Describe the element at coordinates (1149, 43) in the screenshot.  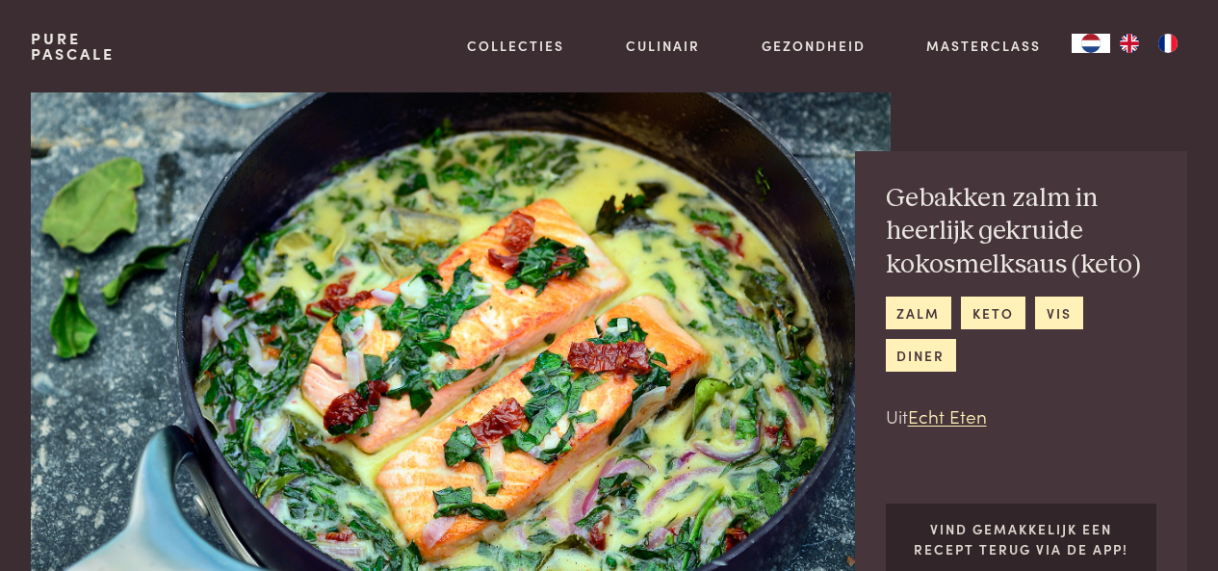
I see `ul: Language list` at that location.